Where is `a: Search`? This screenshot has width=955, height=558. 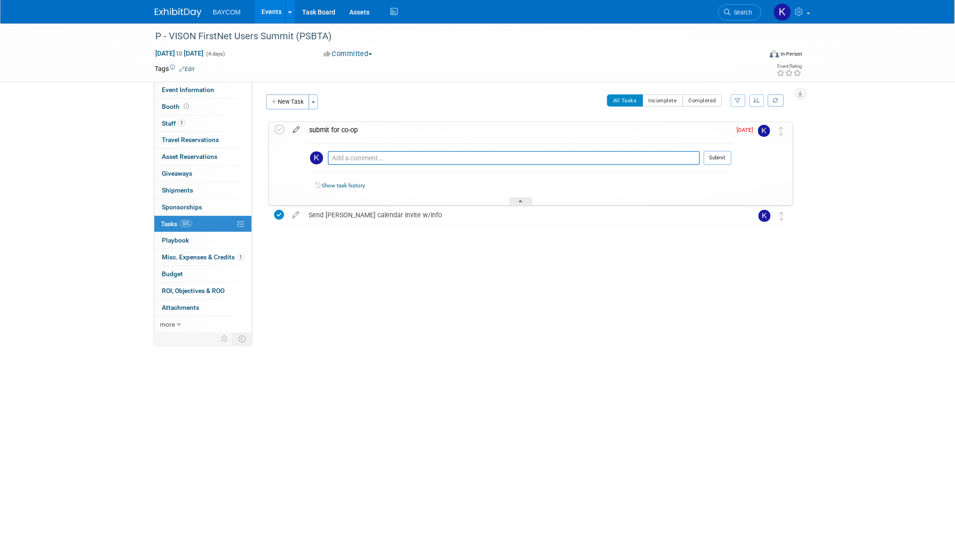
a: Search is located at coordinates (740, 12).